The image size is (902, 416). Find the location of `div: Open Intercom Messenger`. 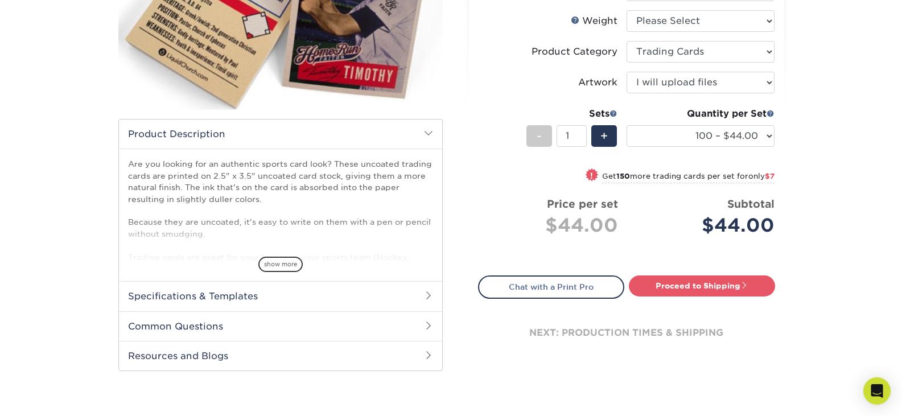

div: Open Intercom Messenger is located at coordinates (877, 391).